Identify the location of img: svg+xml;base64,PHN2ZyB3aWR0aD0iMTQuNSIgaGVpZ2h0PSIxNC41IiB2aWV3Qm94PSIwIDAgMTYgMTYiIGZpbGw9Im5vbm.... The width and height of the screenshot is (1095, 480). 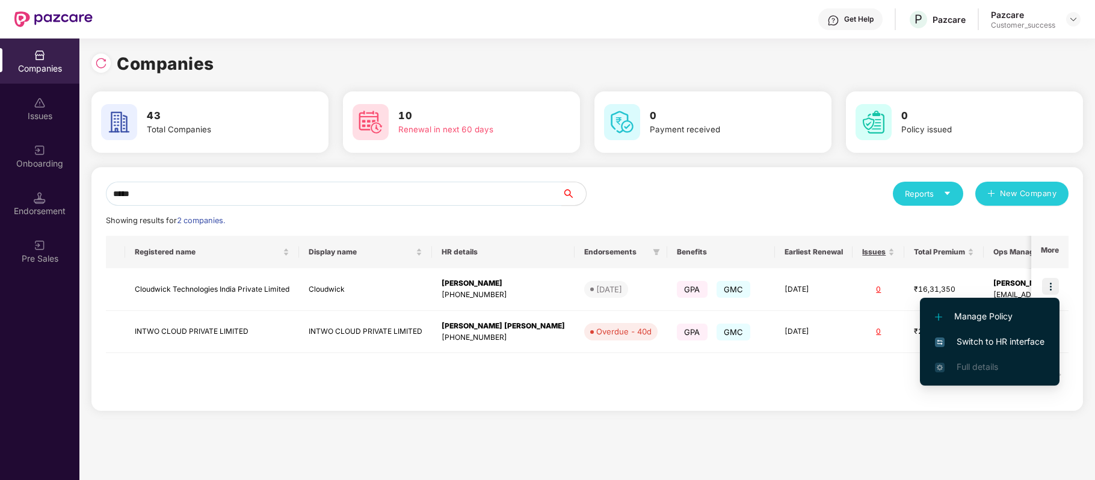
(40, 198).